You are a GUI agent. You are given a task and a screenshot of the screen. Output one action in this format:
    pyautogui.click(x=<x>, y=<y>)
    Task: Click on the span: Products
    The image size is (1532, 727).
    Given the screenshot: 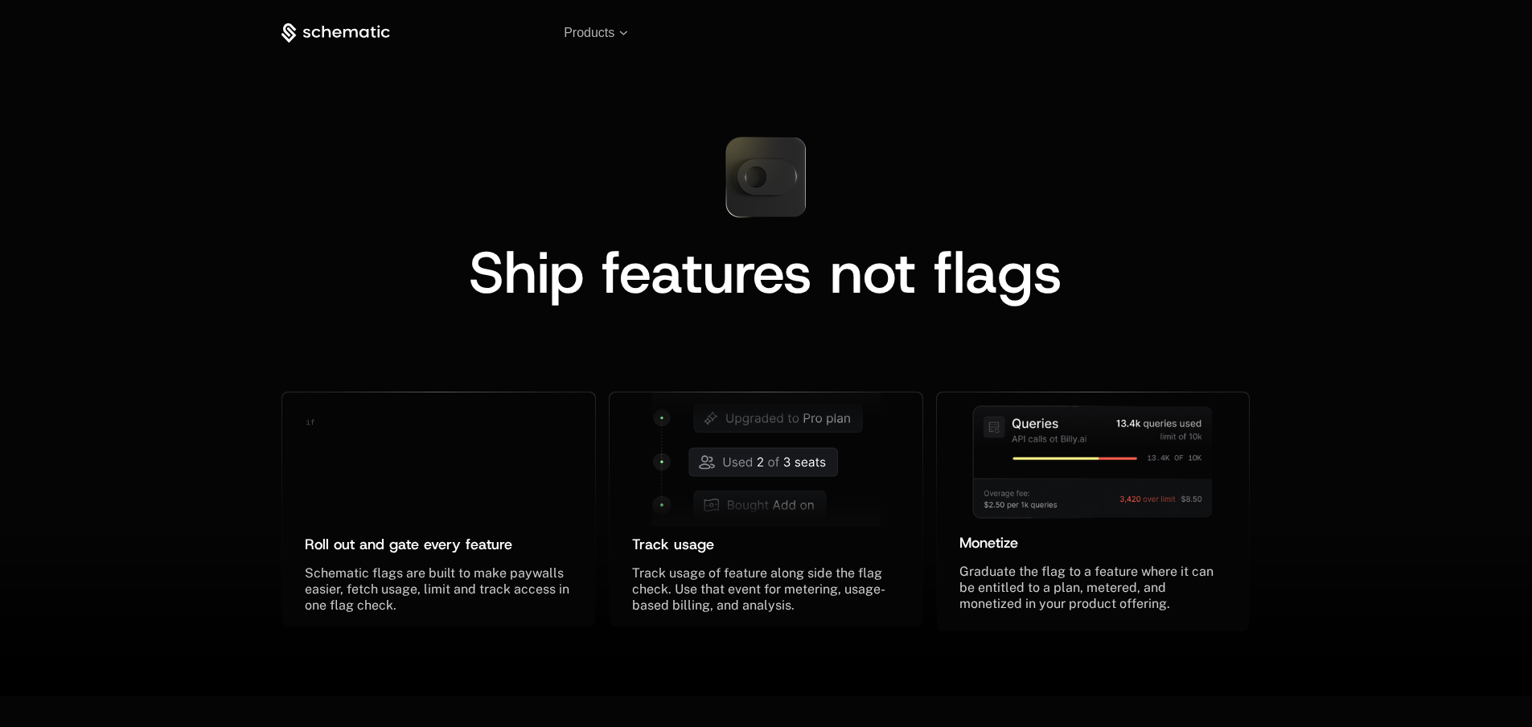 What is the action you would take?
    pyautogui.click(x=589, y=33)
    